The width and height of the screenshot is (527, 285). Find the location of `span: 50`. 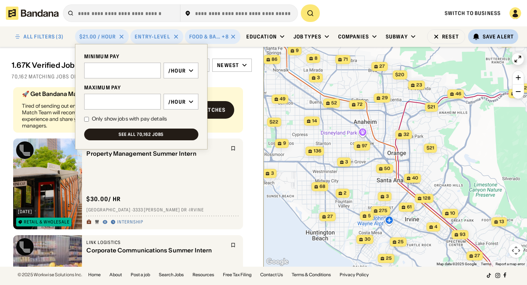

span: 50 is located at coordinates (387, 168).